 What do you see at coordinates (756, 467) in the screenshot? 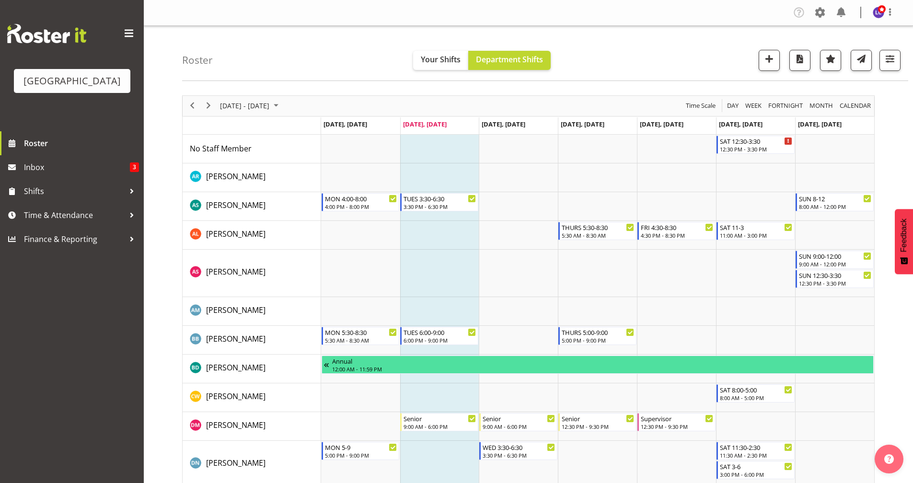
I see `div: SAT 3-6` at bounding box center [756, 467].